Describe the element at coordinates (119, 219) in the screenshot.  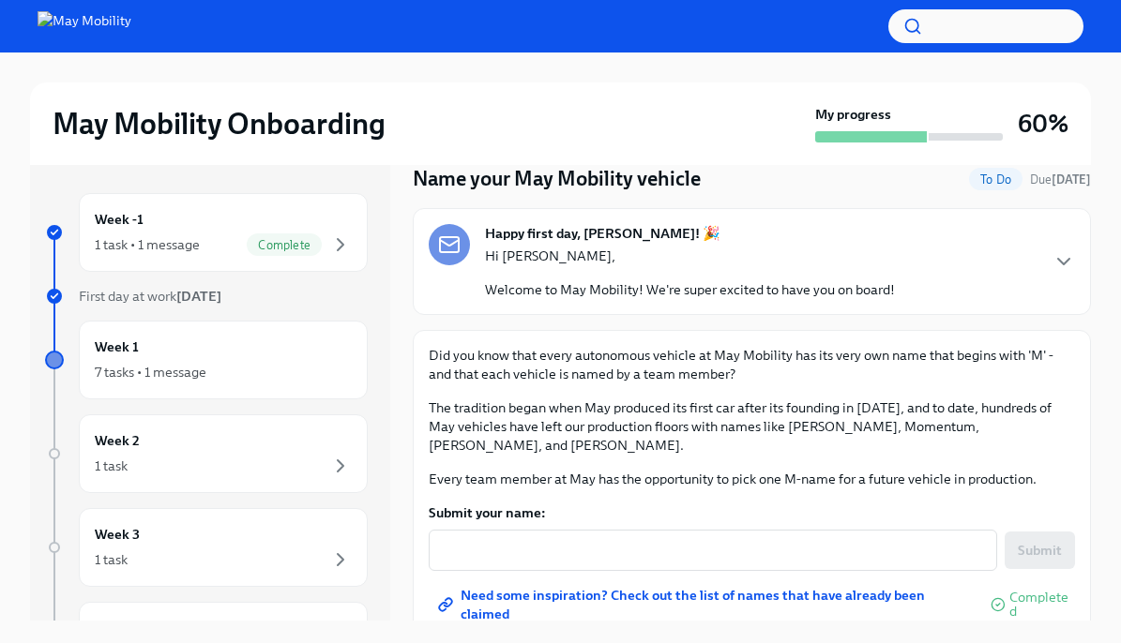
I see `h6: Week -1` at that location.